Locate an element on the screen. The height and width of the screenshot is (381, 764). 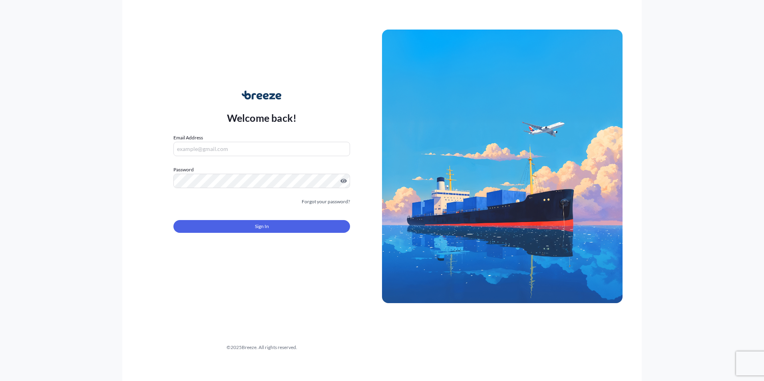
img: Ship illustration is located at coordinates (502, 166).